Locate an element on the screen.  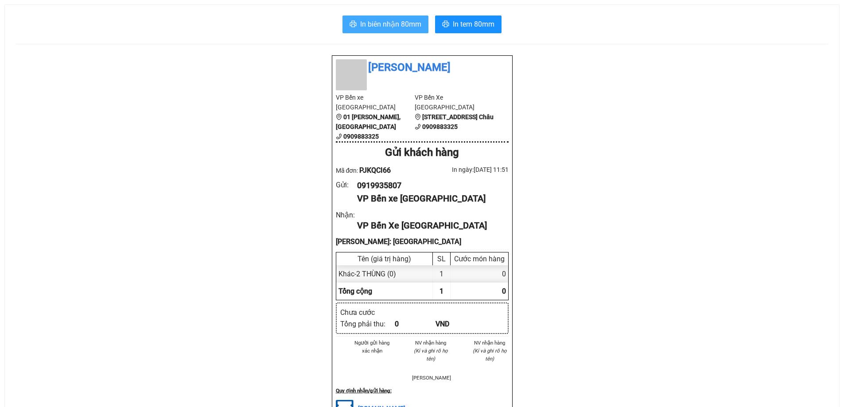
div: VND is located at coordinates (456, 324).